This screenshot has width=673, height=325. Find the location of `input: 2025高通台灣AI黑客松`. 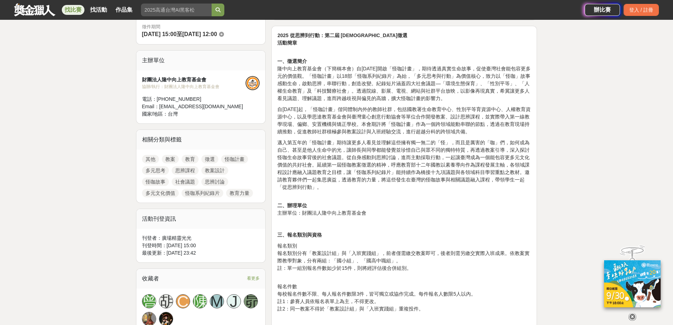

input: 2025高通台灣AI黑客松 is located at coordinates (176, 10).